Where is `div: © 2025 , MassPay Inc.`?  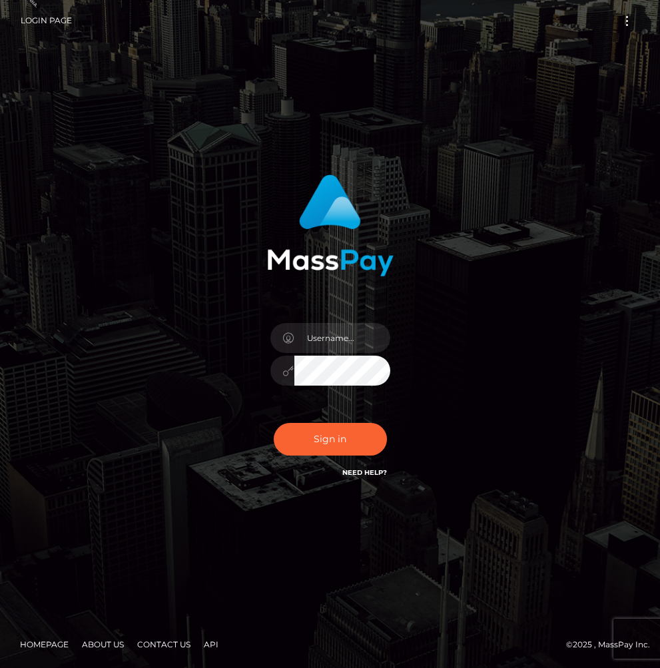 div: © 2025 , MassPay Inc. is located at coordinates (330, 645).